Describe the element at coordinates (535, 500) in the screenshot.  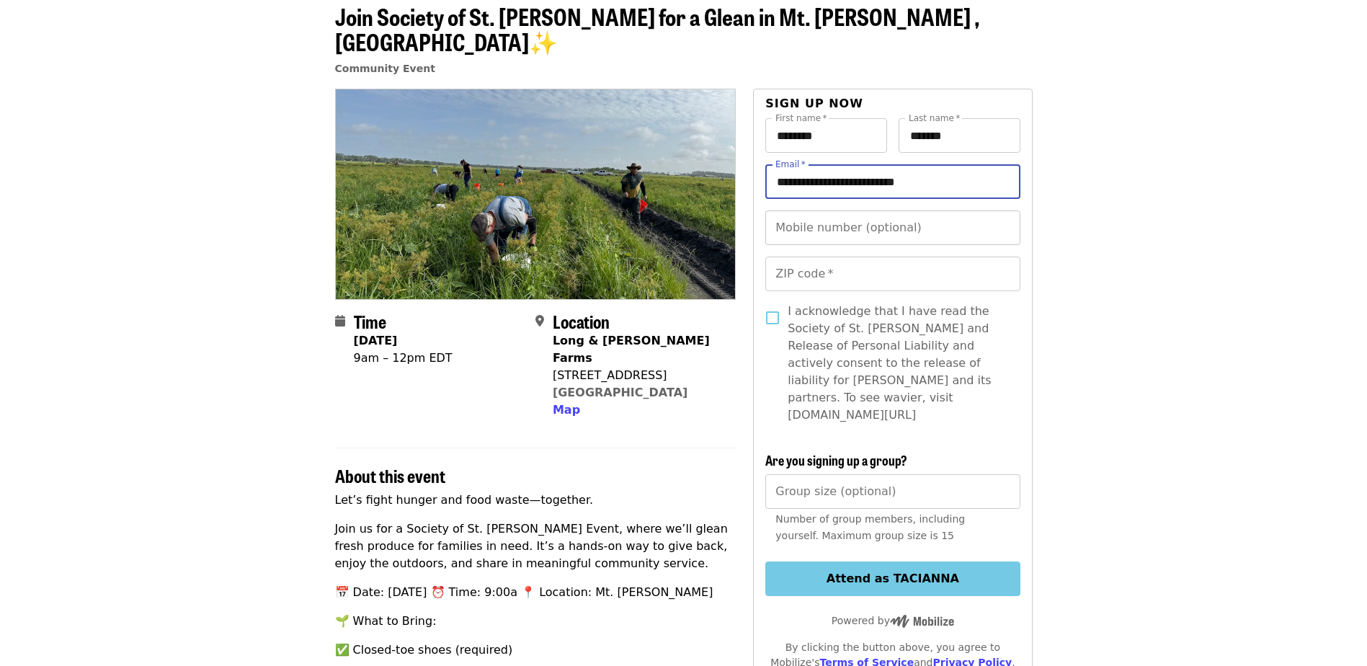
I see `p: Let’s fight hunger and food waste—together.` at that location.